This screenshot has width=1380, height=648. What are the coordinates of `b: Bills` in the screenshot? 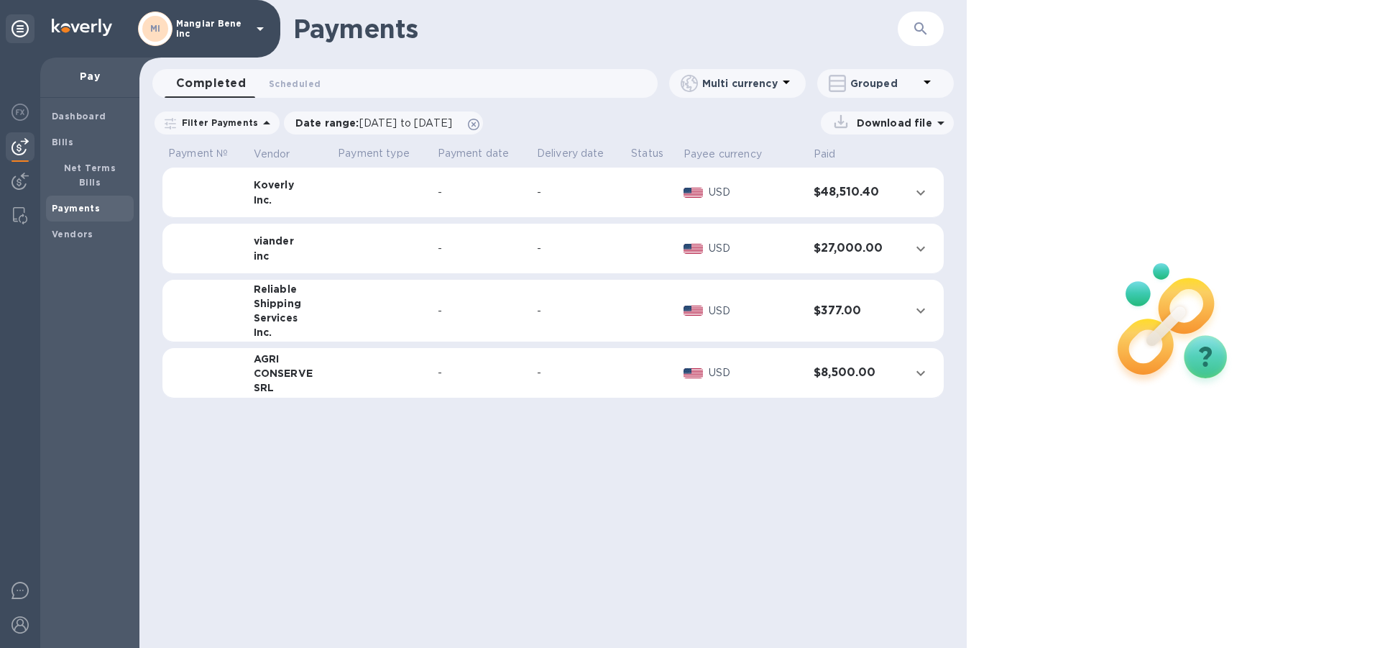 It's located at (63, 142).